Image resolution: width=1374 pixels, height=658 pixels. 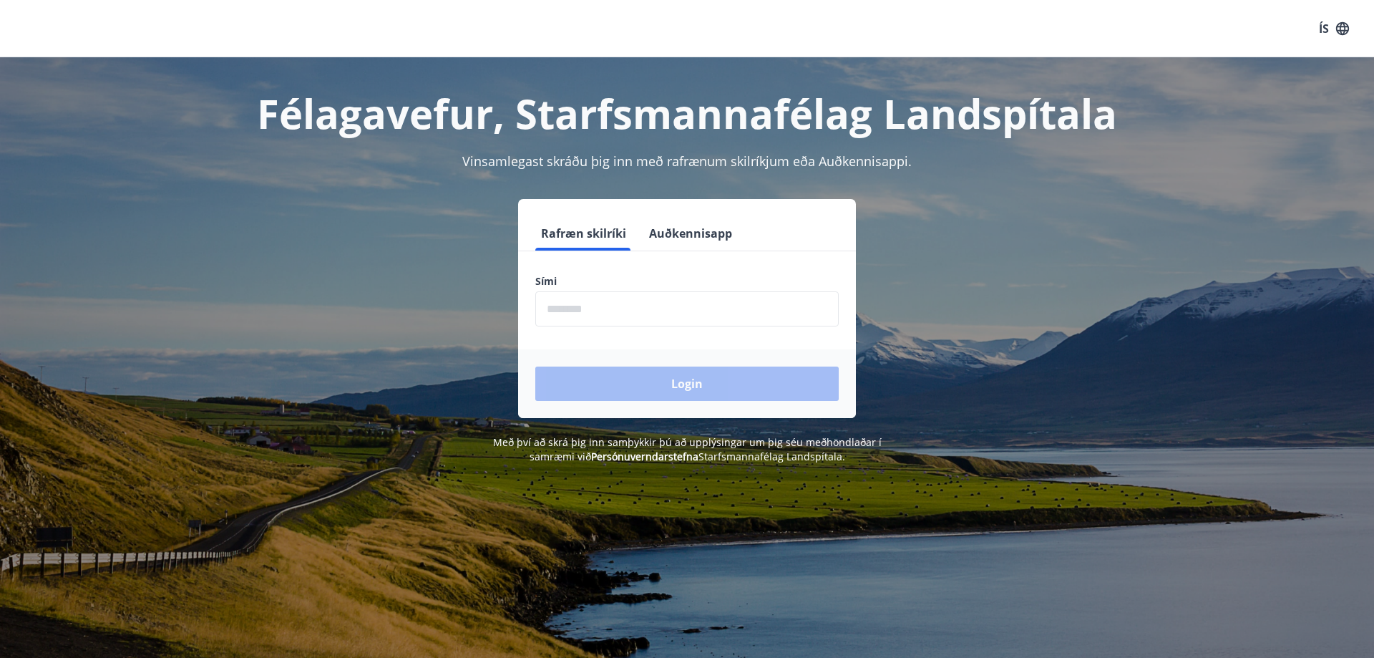 What do you see at coordinates (687, 113) in the screenshot?
I see `h1: Félagavefur, Starfsmannafélag Landspítala` at bounding box center [687, 113].